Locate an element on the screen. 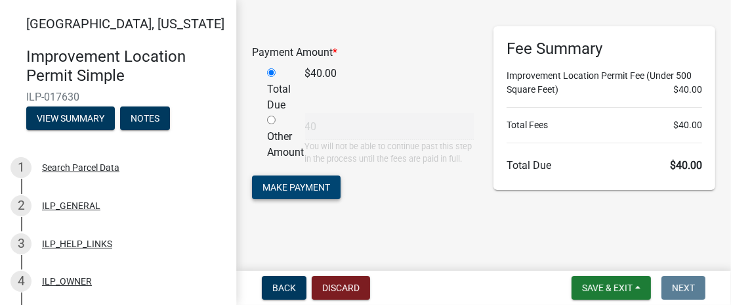  span: Save & Exit is located at coordinates (607, 288).